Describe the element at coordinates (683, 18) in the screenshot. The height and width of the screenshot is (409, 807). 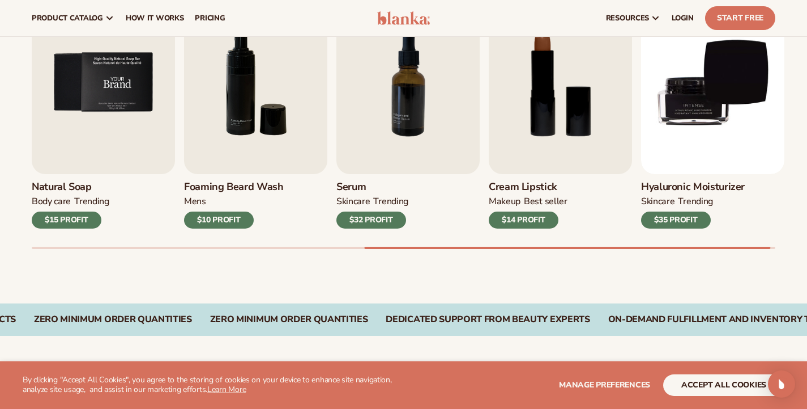
I see `span: LOGIN` at that location.